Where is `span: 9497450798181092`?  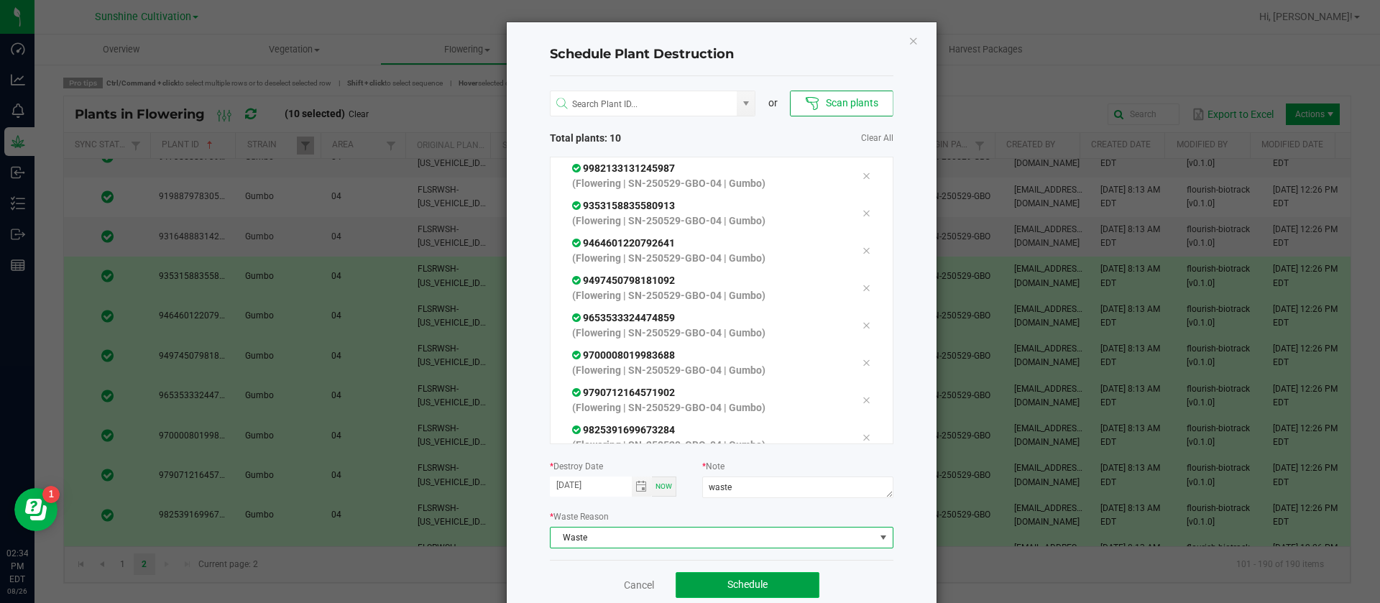 span: 9497450798181092 is located at coordinates (623, 280).